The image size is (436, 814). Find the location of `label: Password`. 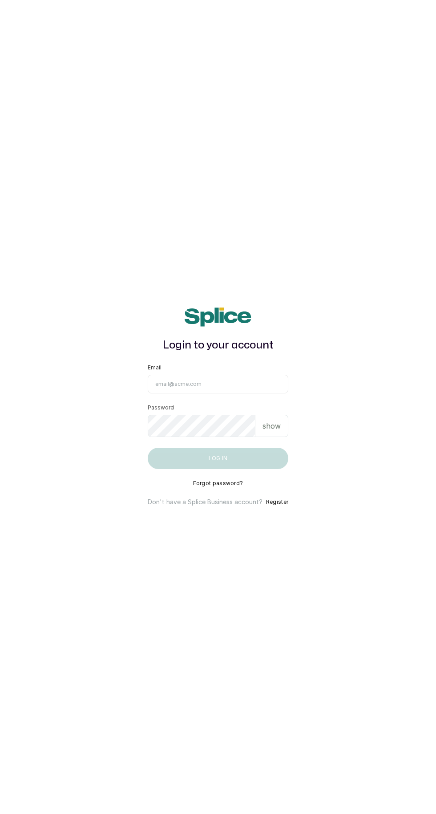

label: Password is located at coordinates (161, 408).